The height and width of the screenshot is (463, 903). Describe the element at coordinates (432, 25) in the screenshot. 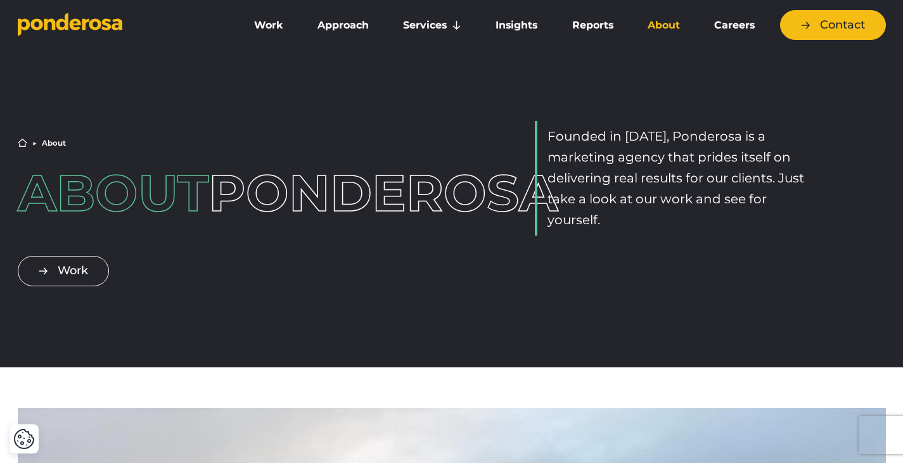

I see `a: Services` at that location.